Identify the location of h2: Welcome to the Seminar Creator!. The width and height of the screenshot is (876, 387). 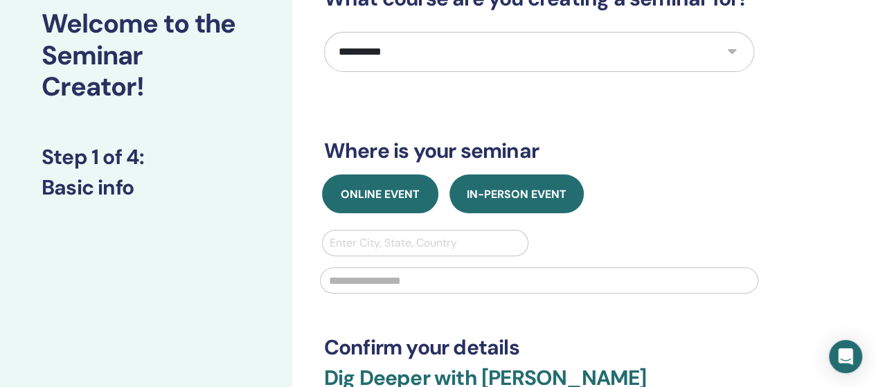
(146, 55).